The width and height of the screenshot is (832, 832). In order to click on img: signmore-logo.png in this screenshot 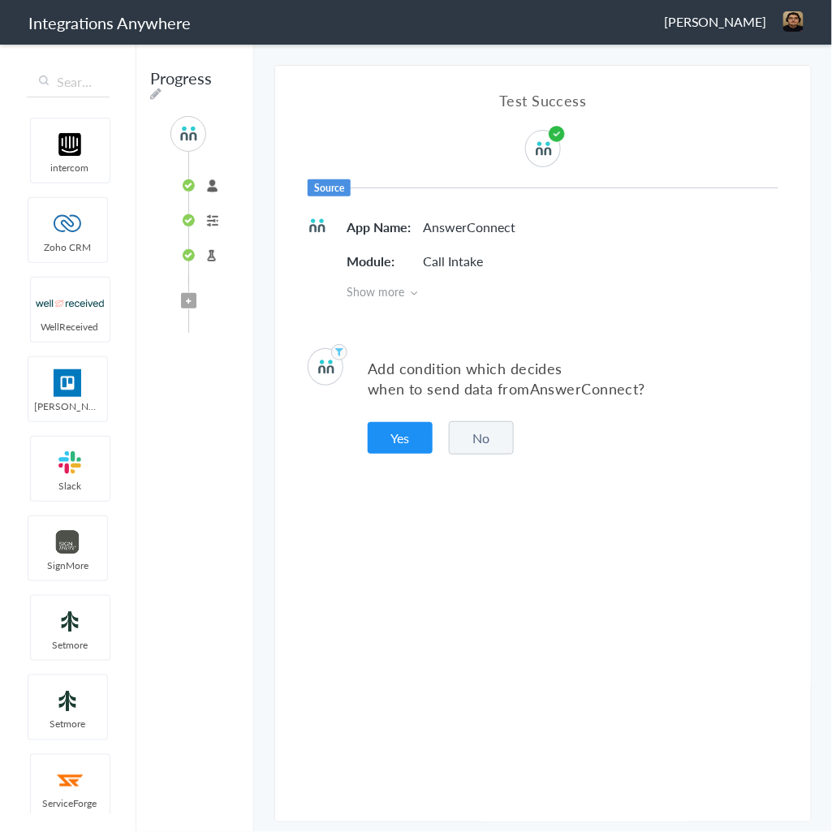, I will do `click(67, 542)`.